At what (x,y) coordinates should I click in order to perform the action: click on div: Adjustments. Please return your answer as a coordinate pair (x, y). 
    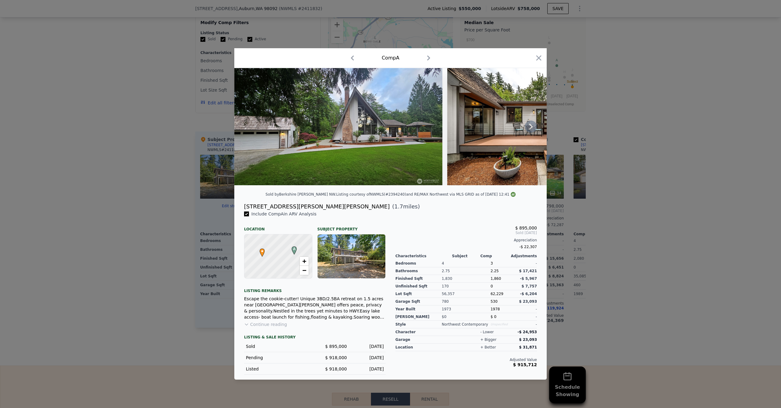
    Looking at the image, I should click on (523, 256).